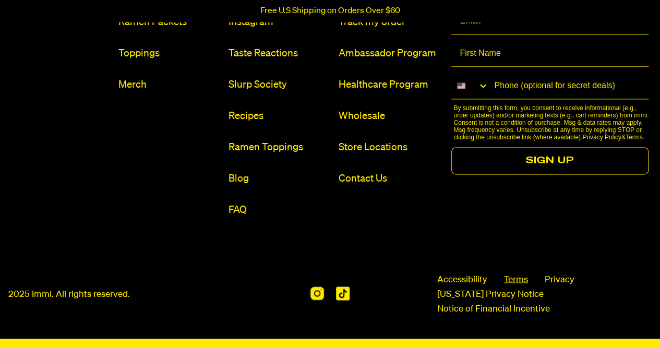  What do you see at coordinates (602, 137) in the screenshot?
I see `a: Privacy Policy` at bounding box center [602, 137].